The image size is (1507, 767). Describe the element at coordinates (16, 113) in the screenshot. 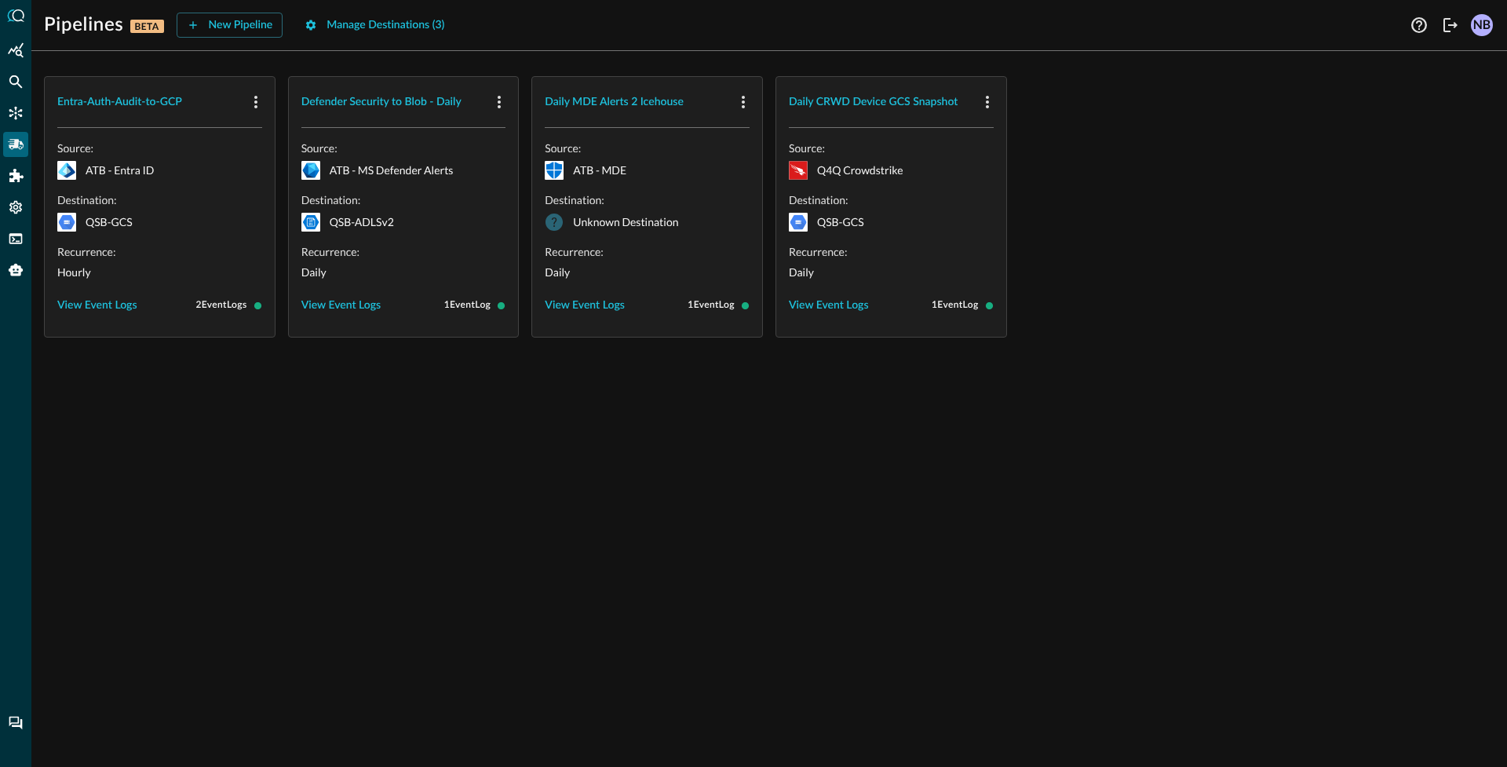

I see `div: Connectors` at that location.